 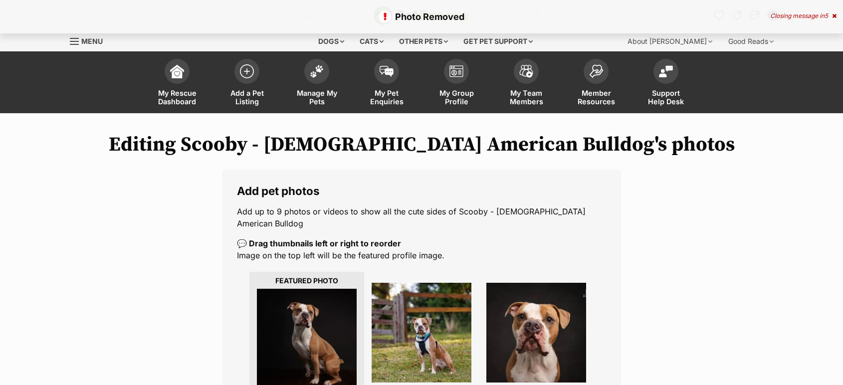 I want to click on span: My Team Members, so click(x=527, y=97).